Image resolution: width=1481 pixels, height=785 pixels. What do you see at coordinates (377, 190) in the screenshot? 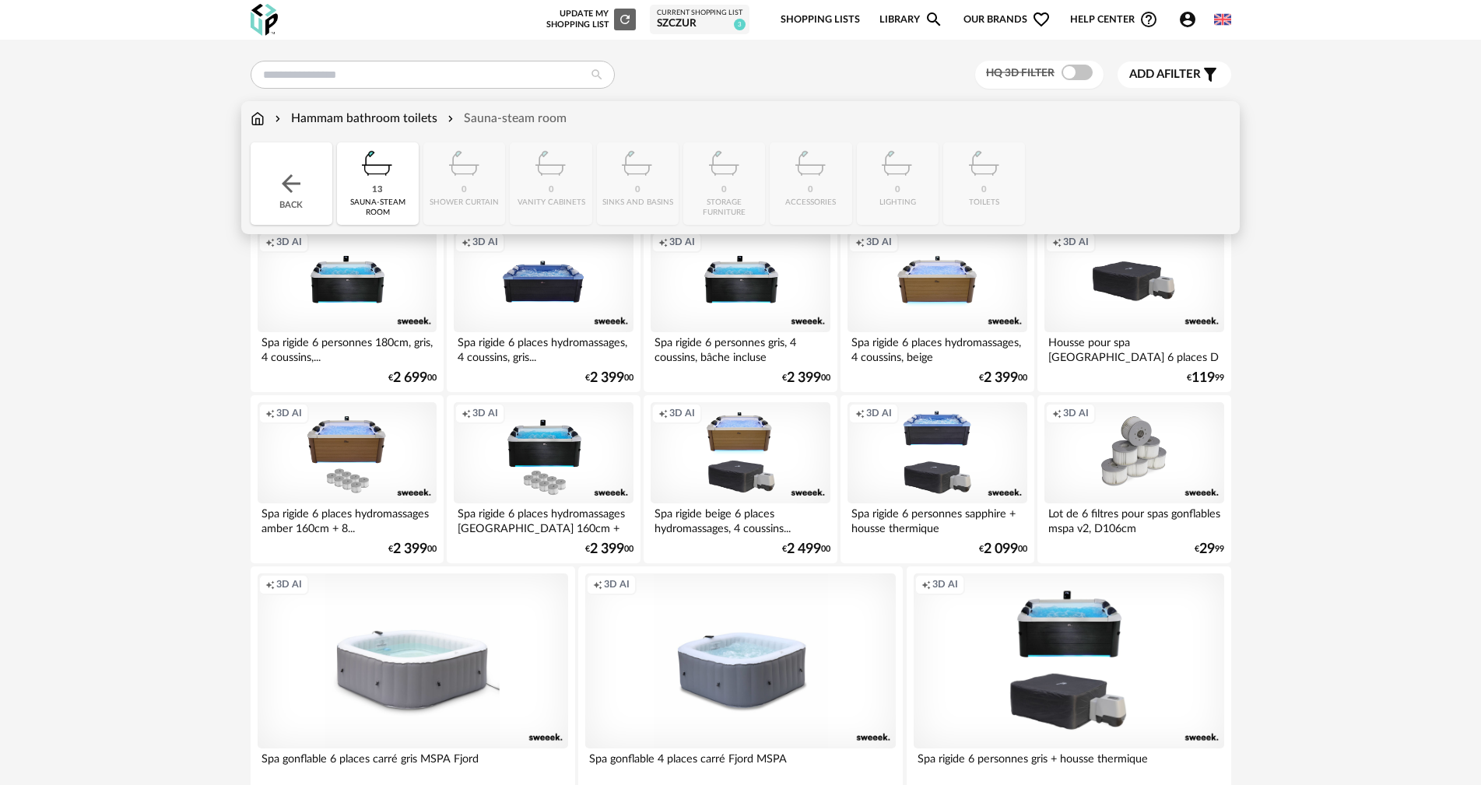
I see `div: 13` at bounding box center [377, 190].